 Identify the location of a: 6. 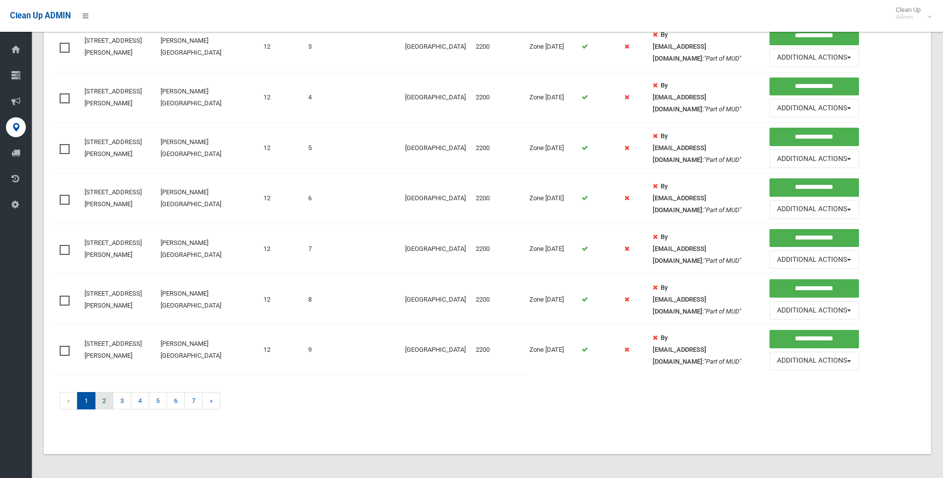
(175, 401).